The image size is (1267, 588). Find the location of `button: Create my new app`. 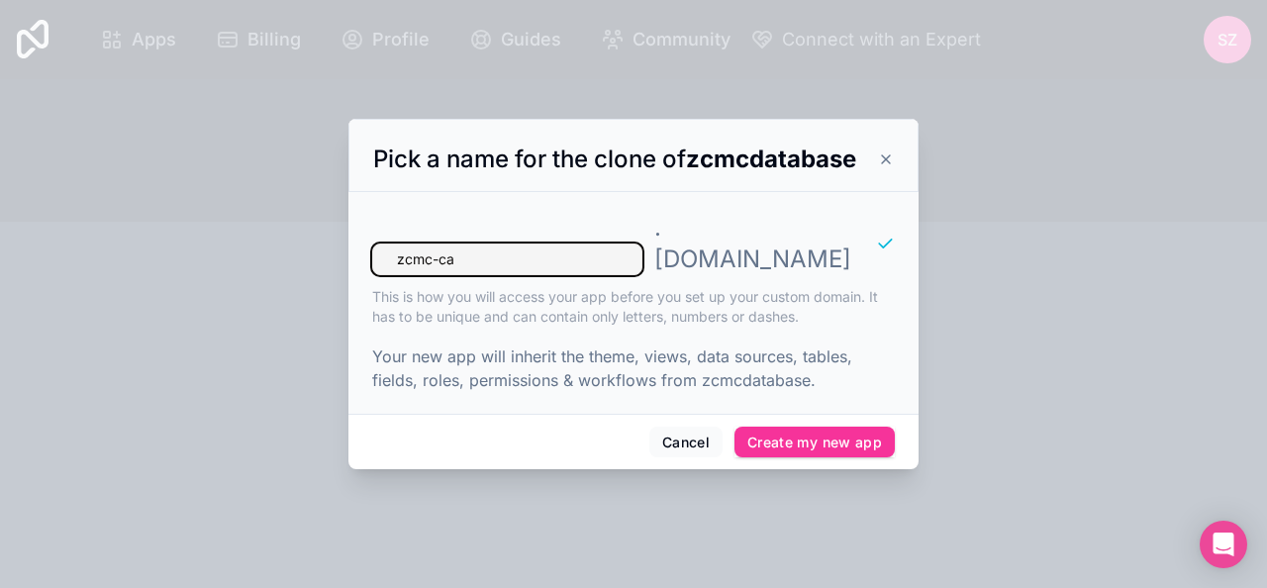

button: Create my new app is located at coordinates (814, 442).